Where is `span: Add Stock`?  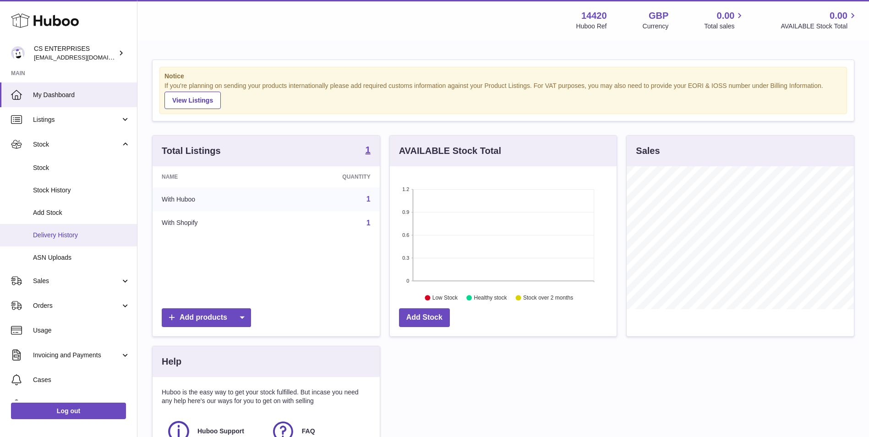
span: Add Stock is located at coordinates (82, 213).